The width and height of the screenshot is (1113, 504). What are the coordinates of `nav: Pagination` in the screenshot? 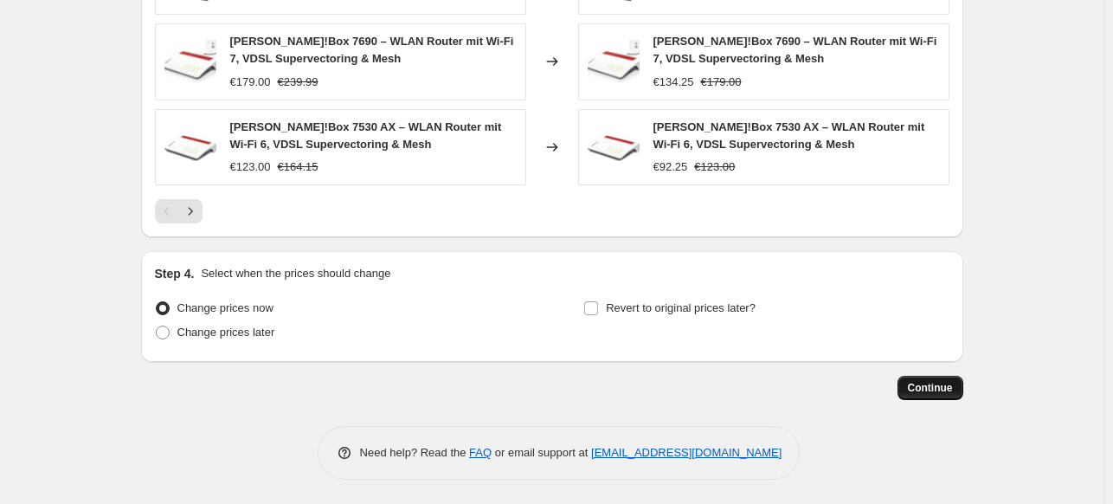 It's located at (178, 211).